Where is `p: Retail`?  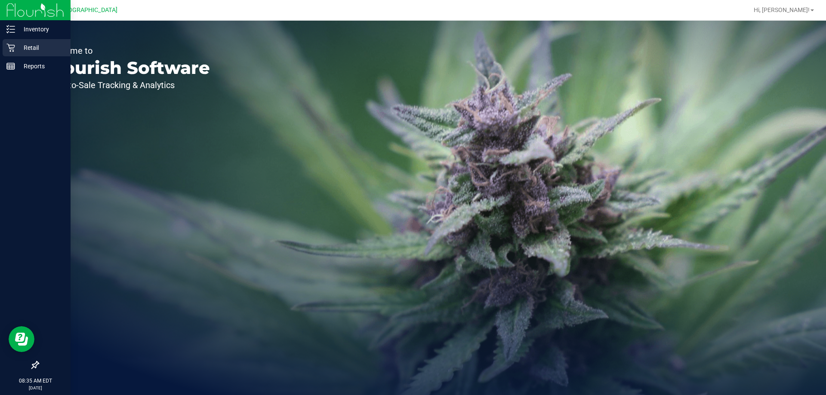 p: Retail is located at coordinates (41, 48).